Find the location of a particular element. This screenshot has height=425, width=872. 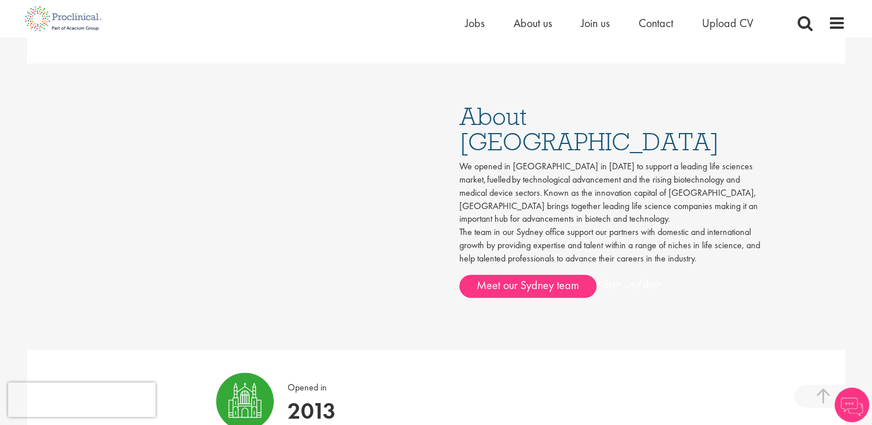

span: About us is located at coordinates (533, 23).